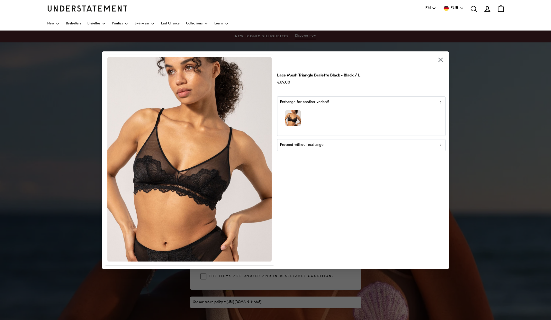 This screenshot has height=320, width=551. I want to click on a: Swimwear, so click(145, 24).